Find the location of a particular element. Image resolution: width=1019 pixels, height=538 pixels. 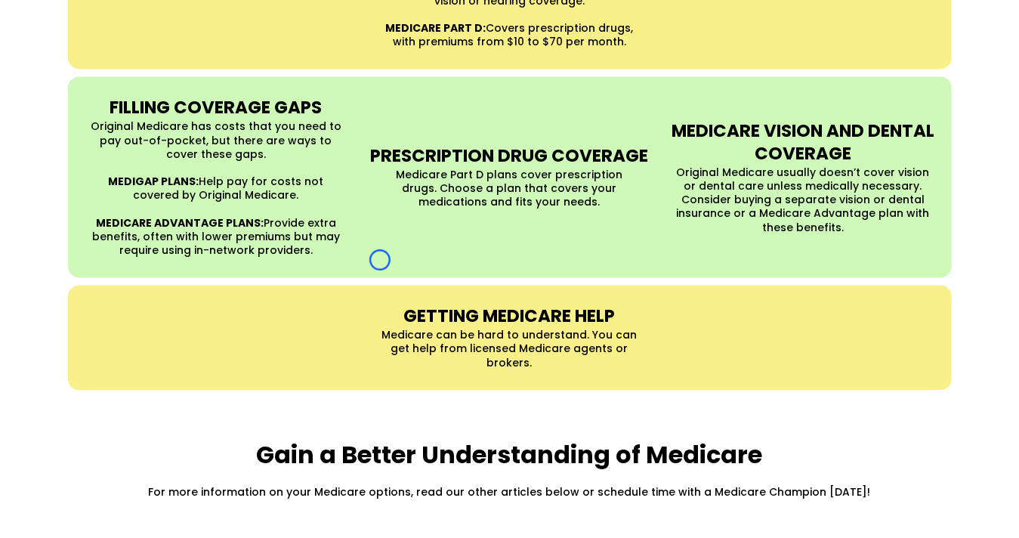

p: Medicare Part D plans cover prescription drugs. Choose a plan that covers your medications and fi... is located at coordinates (509, 188).